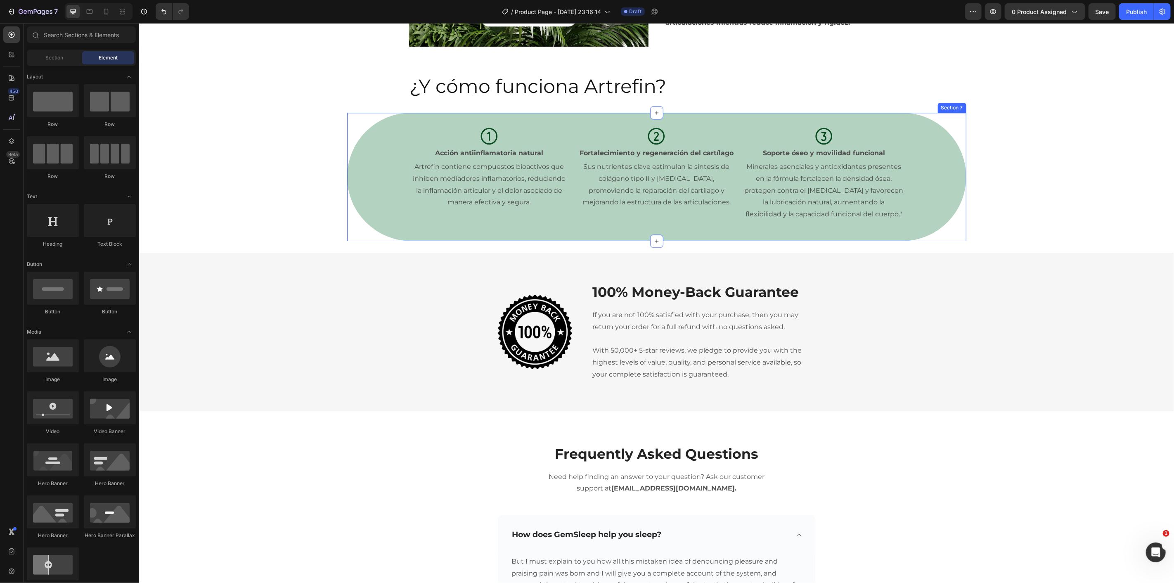 The image size is (1174, 583). What do you see at coordinates (813, 85) in the screenshot?
I see `div: Section 7` at bounding box center [813, 85].